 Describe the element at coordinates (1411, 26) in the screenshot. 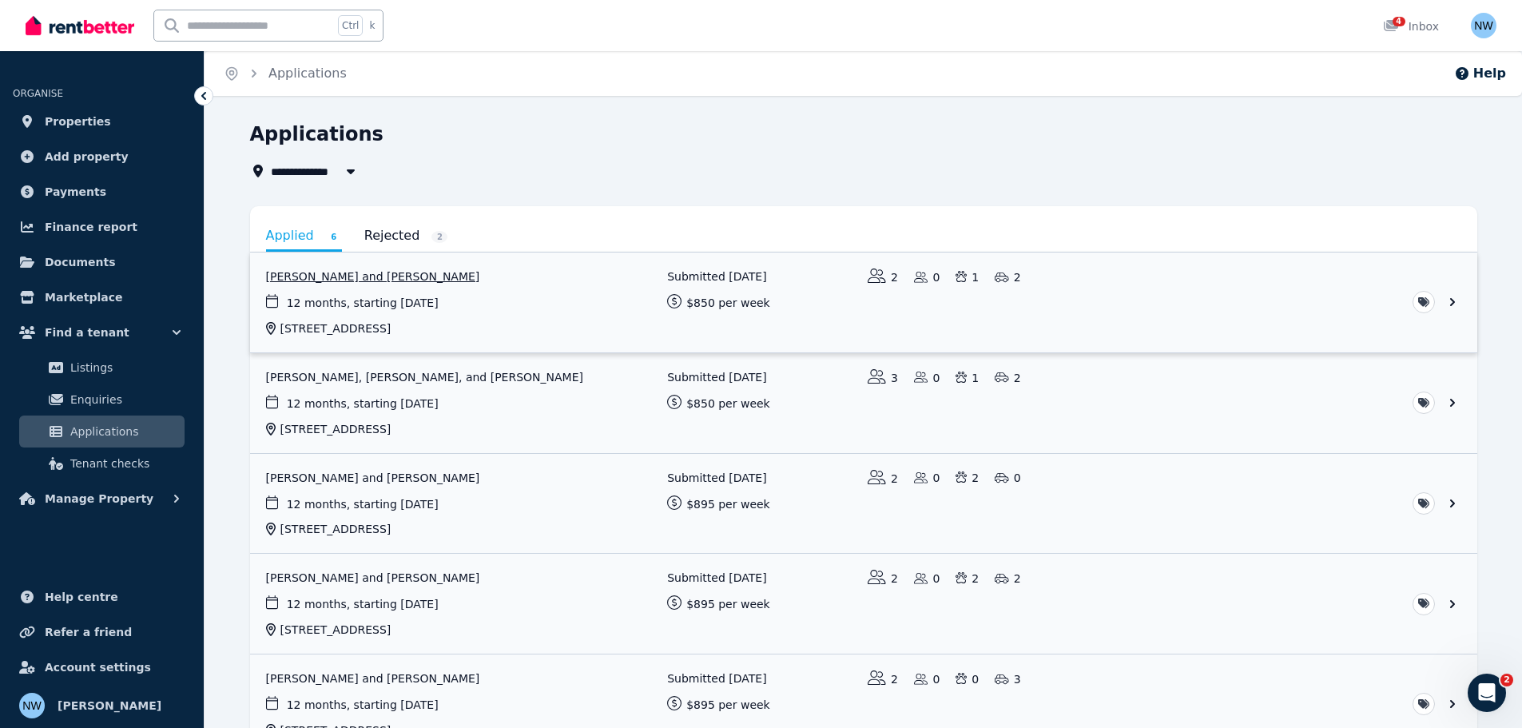

I see `div: Inbox` at that location.